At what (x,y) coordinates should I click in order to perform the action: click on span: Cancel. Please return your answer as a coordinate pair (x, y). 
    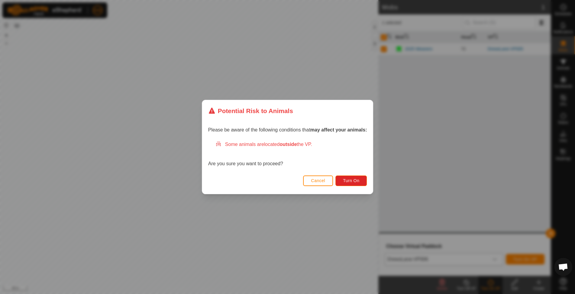
    Looking at the image, I should click on (318, 181).